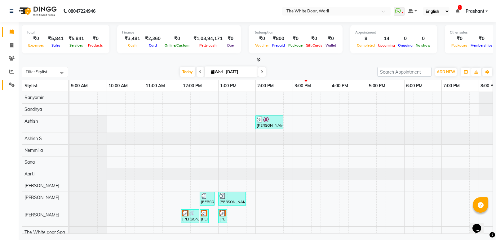 The height and width of the screenshot is (240, 496). I want to click on span: Prashant, so click(475, 11).